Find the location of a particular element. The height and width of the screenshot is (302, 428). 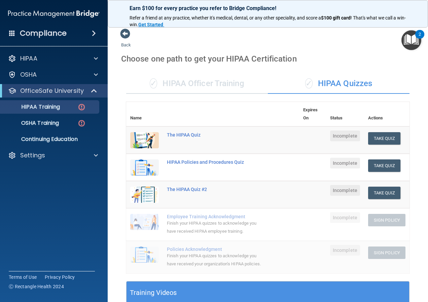

h5: Training Videos is located at coordinates (153, 293).